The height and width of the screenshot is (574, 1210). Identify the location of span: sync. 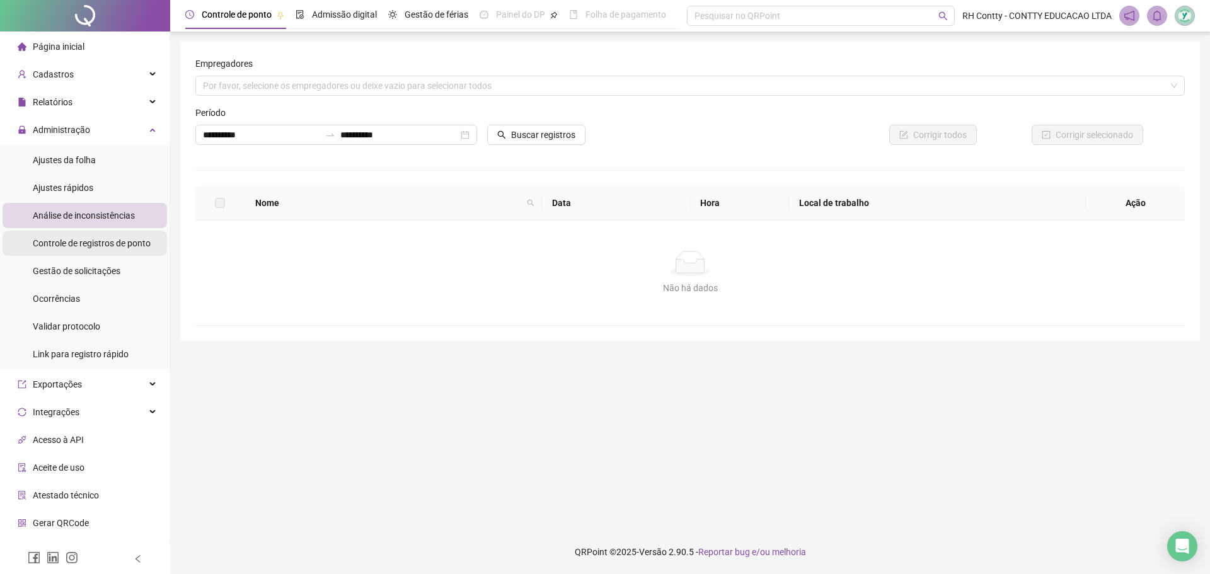
(22, 412).